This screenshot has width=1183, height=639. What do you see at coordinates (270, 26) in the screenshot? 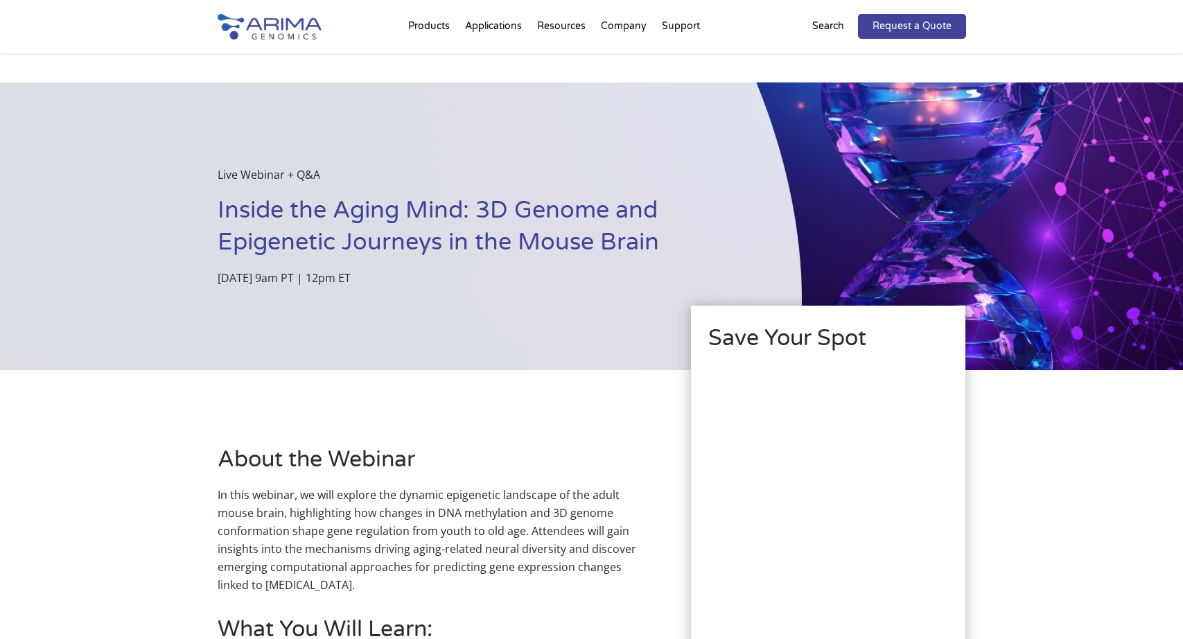
I see `img: Arima-Genomics-logo` at bounding box center [270, 26].